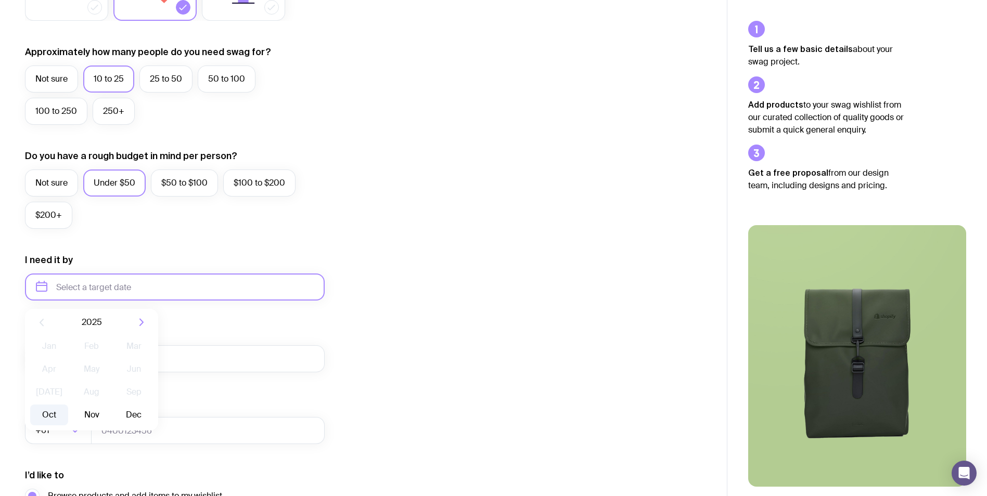 The image size is (987, 496). I want to click on strong: Tell us a few basic details, so click(800, 49).